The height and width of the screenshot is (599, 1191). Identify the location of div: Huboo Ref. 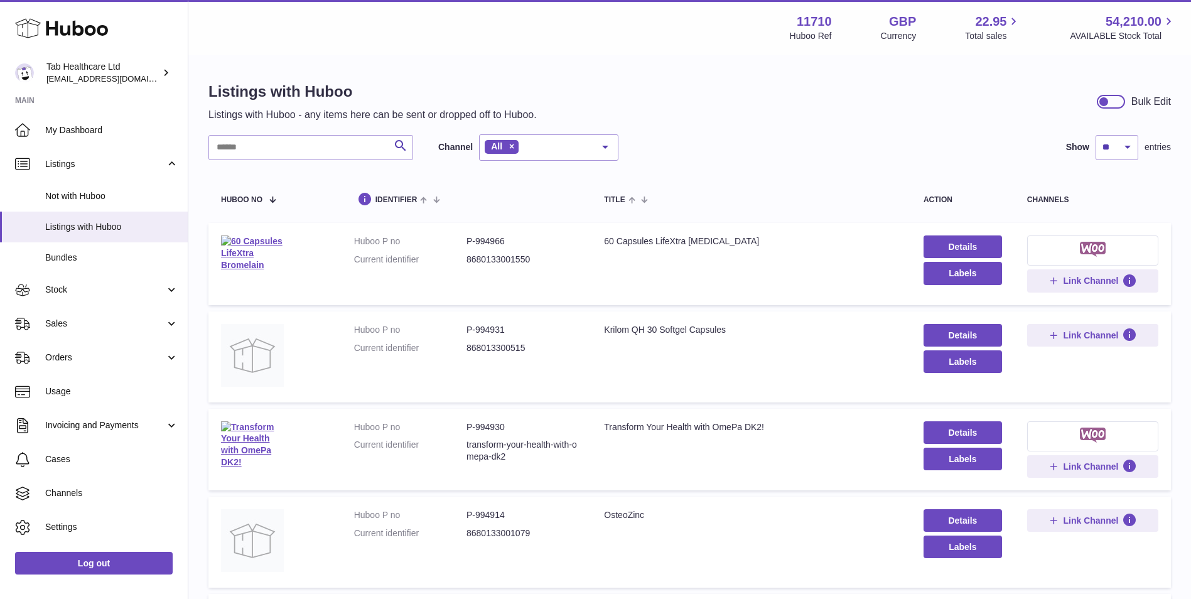
(810, 36).